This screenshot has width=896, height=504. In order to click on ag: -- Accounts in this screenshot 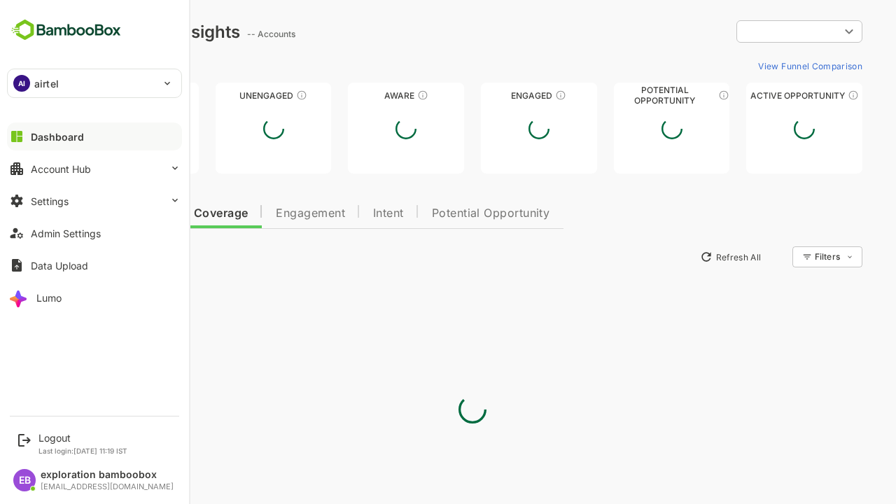, I will do `click(224, 34)`.